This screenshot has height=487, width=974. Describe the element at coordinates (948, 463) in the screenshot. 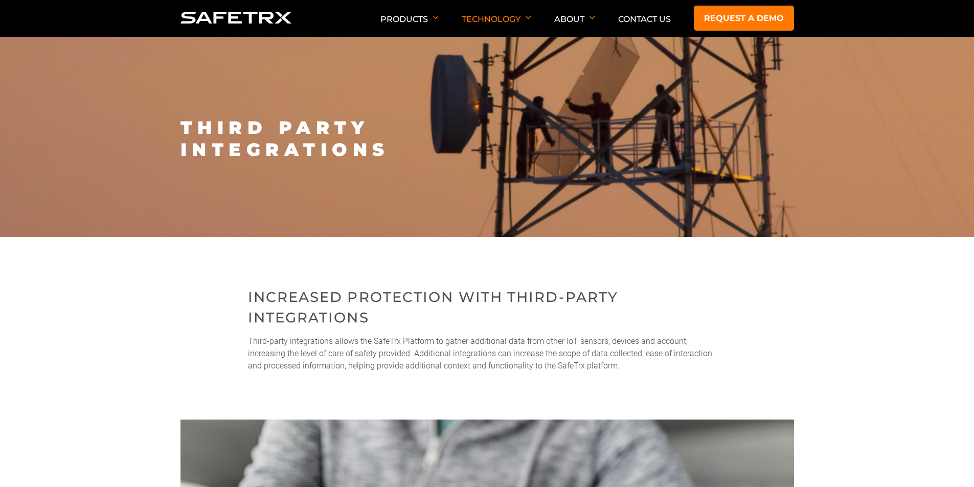

I see `div: Chatwidget` at that location.